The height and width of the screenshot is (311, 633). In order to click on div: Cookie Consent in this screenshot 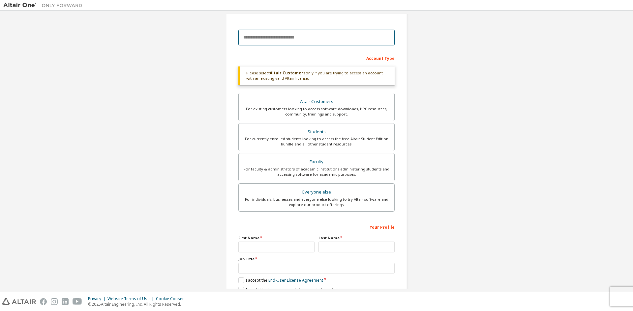, I will do `click(173, 299)`.